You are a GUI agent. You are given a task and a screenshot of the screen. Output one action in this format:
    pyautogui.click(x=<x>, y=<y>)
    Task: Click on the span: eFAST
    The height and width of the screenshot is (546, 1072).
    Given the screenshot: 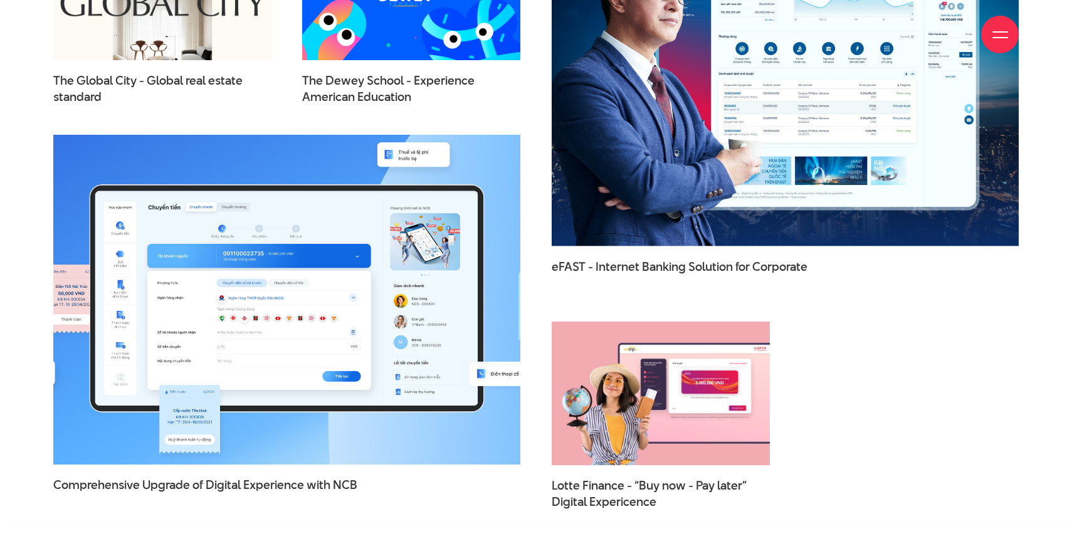 What is the action you would take?
    pyautogui.click(x=569, y=267)
    